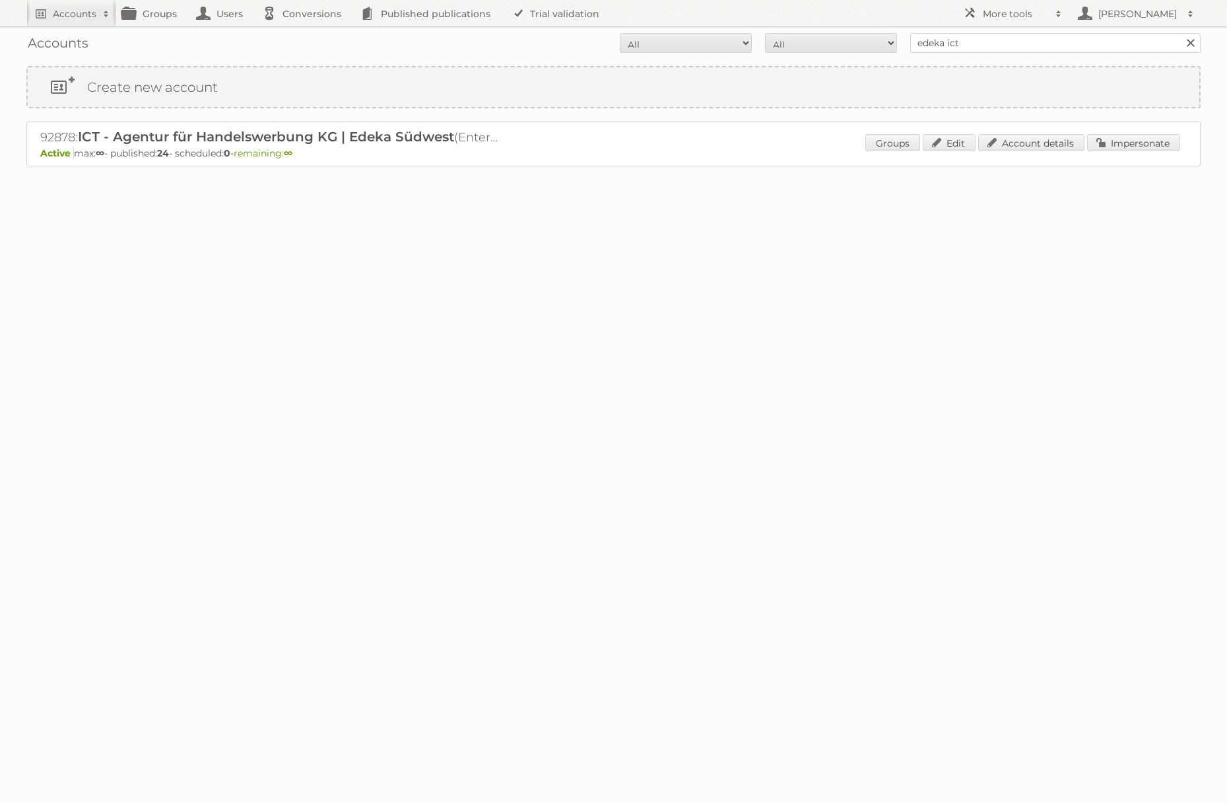 The height and width of the screenshot is (803, 1227). What do you see at coordinates (1031, 143) in the screenshot?
I see `a: Account details` at bounding box center [1031, 143].